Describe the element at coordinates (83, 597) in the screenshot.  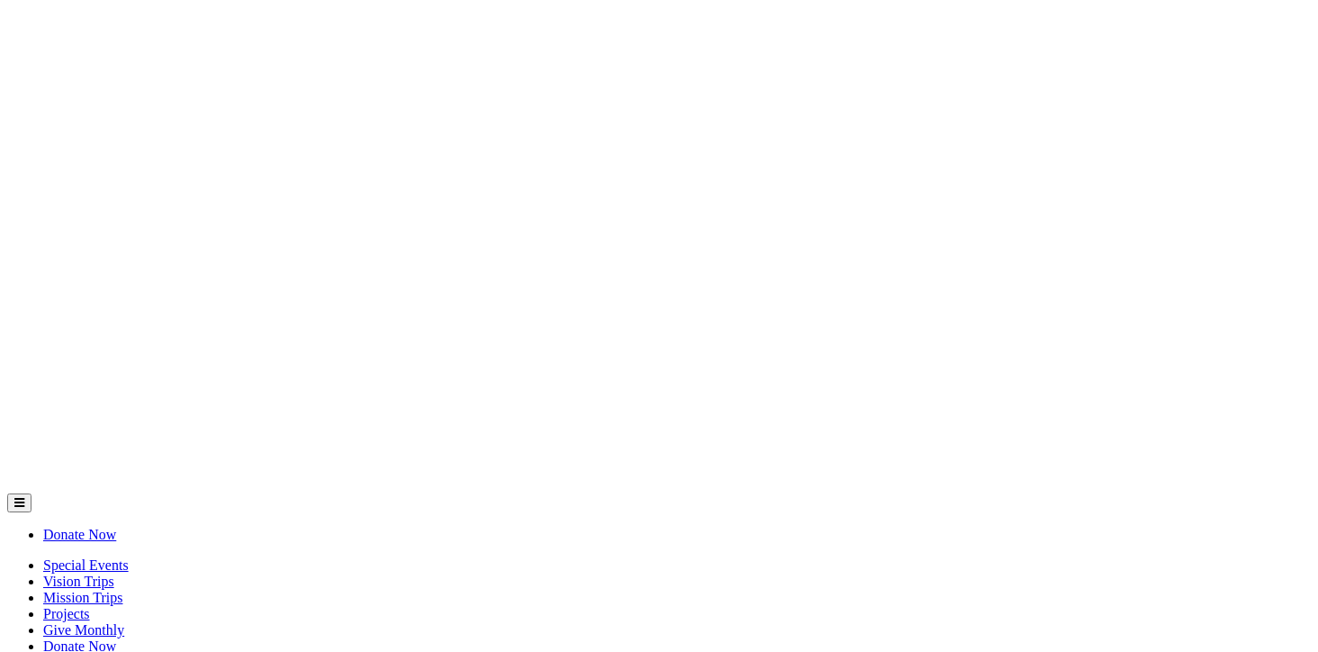
I see `a: Mission Trips` at that location.